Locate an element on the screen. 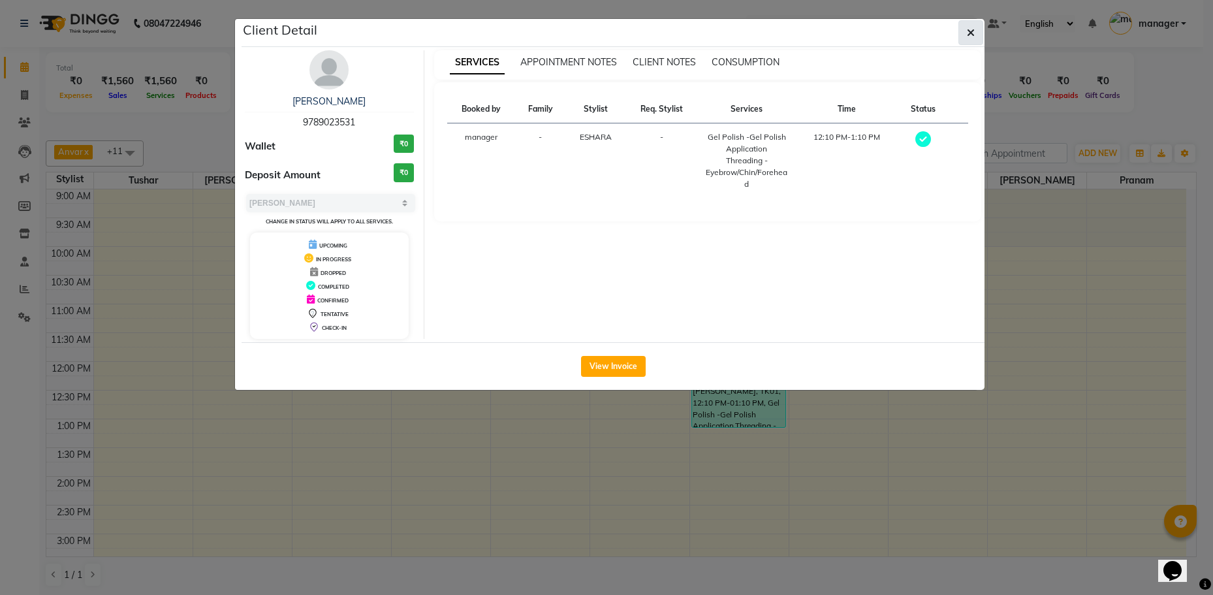 The width and height of the screenshot is (1213, 595). img: avatar is located at coordinates (329, 70).